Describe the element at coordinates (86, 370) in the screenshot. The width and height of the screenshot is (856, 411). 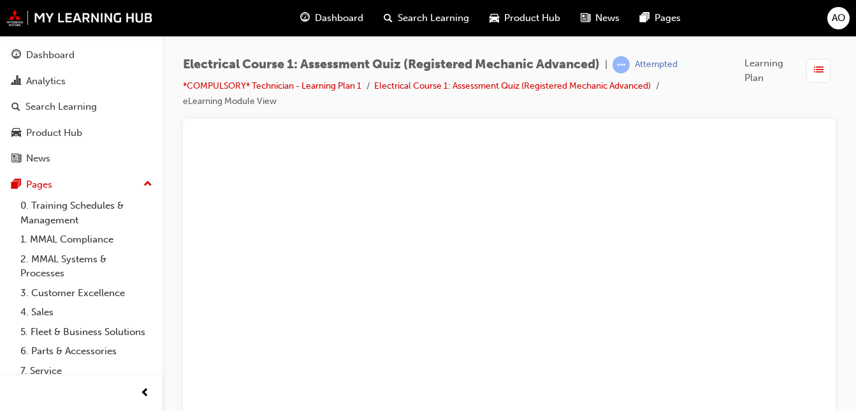
I see `a: 7. Service` at that location.